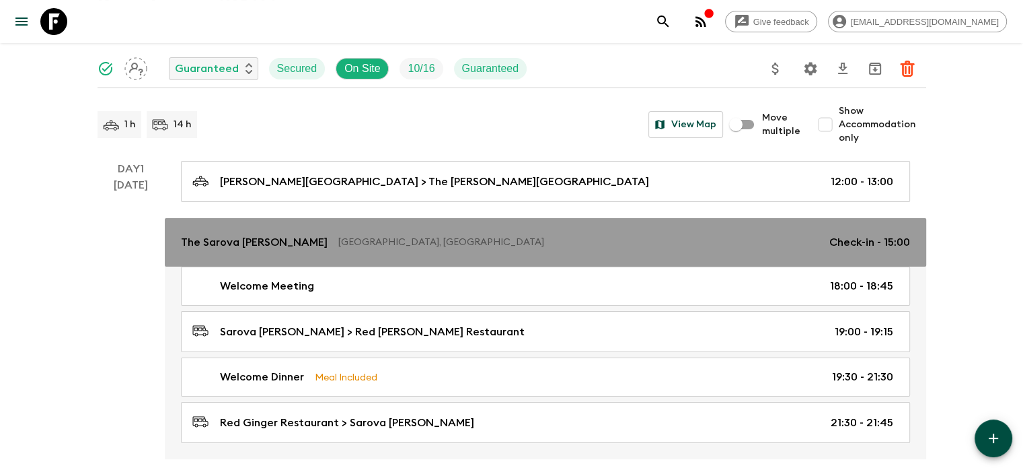 The height and width of the screenshot is (468, 1023). What do you see at coordinates (843, 69) in the screenshot?
I see `button: Download CSV` at bounding box center [843, 69].